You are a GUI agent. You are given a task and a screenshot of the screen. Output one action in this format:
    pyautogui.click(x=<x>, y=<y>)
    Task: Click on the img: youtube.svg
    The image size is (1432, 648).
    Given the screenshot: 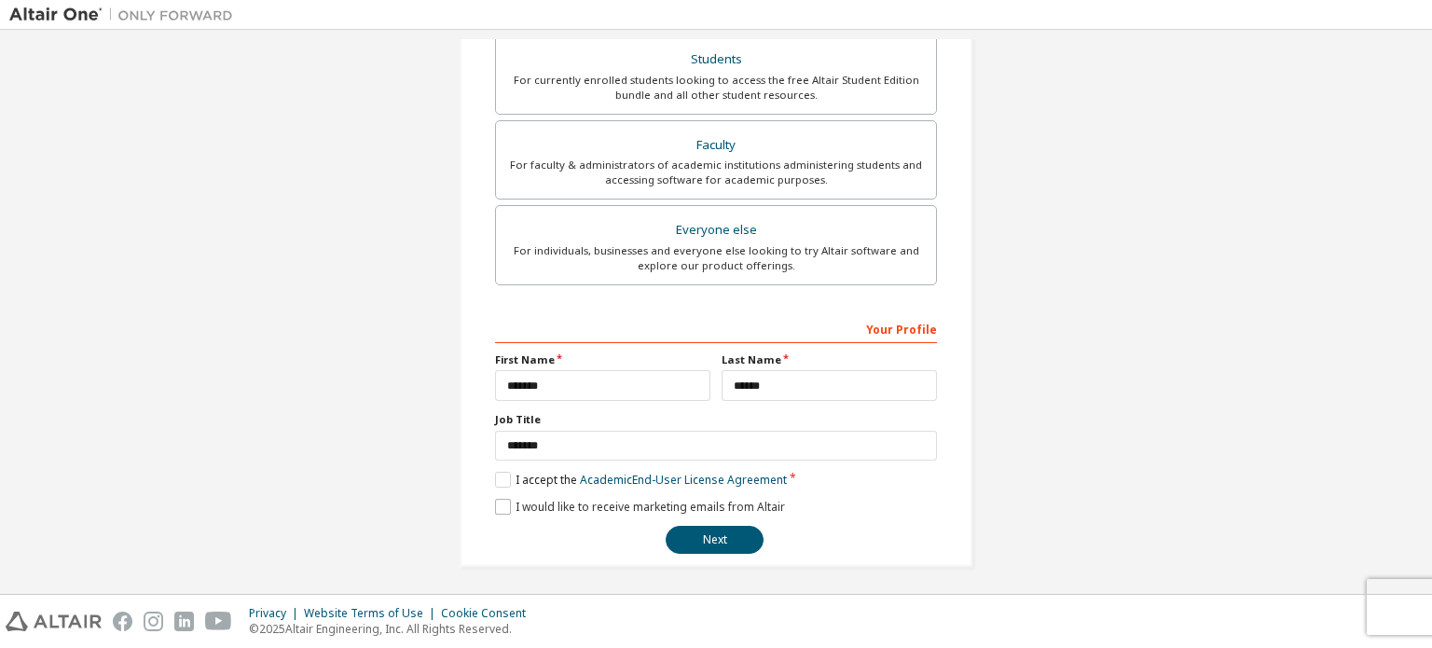 What is the action you would take?
    pyautogui.click(x=218, y=621)
    